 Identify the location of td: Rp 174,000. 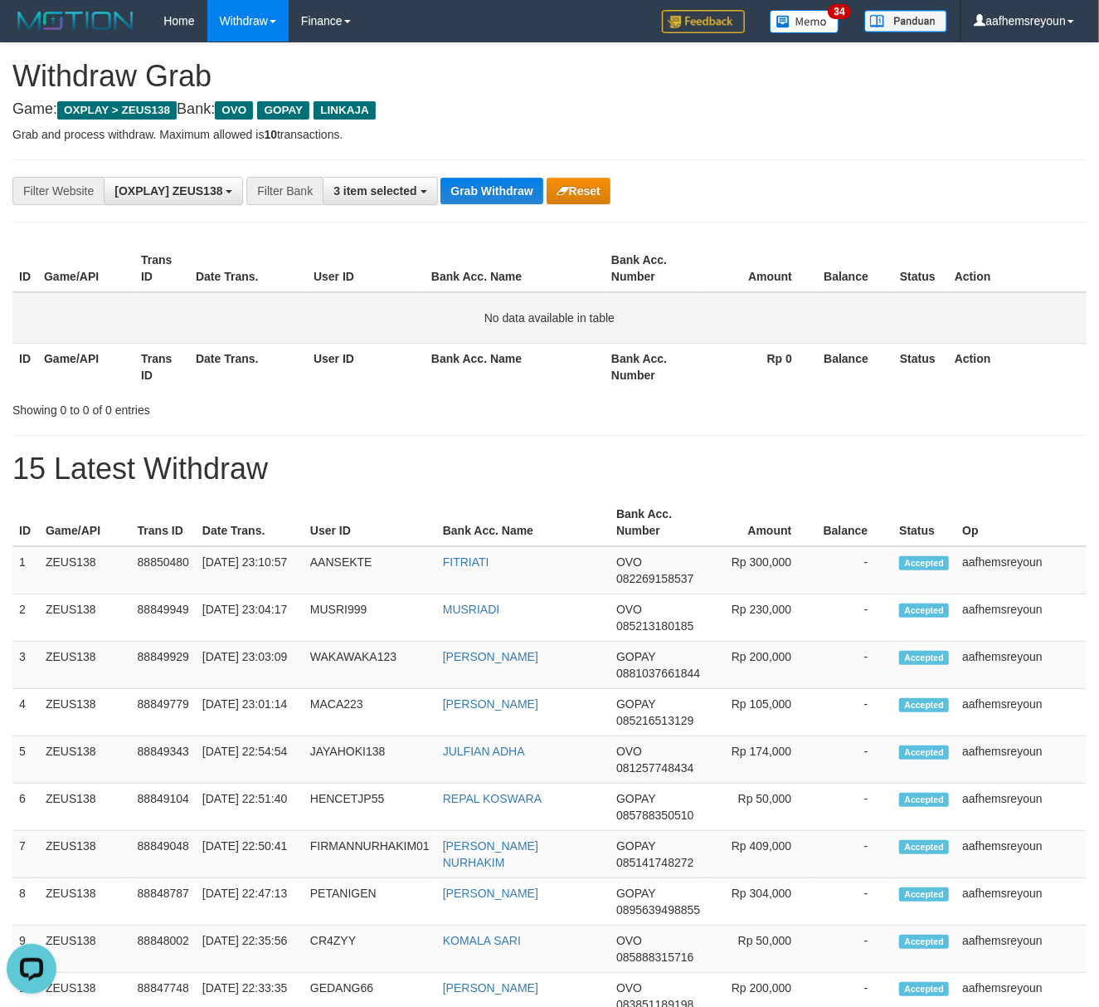
(762, 759).